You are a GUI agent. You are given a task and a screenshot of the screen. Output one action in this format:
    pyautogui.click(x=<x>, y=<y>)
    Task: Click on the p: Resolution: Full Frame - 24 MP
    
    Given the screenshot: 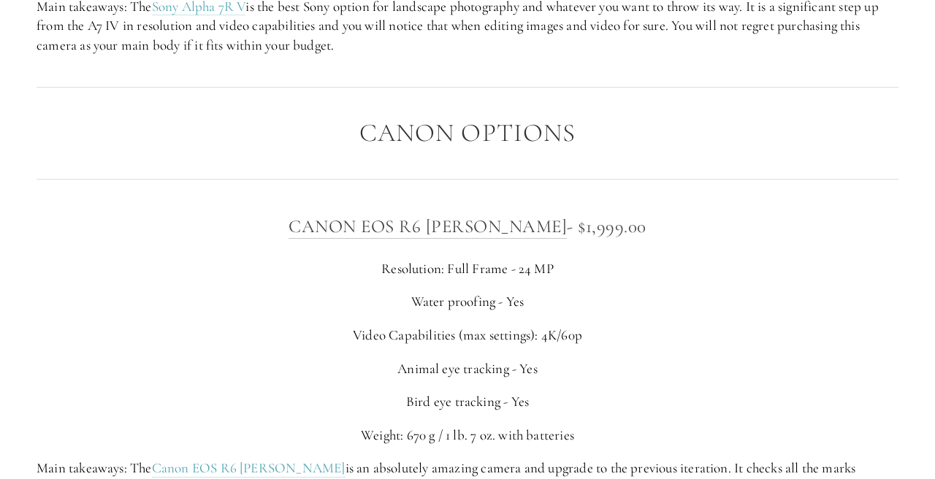 What is the action you would take?
    pyautogui.click(x=468, y=269)
    